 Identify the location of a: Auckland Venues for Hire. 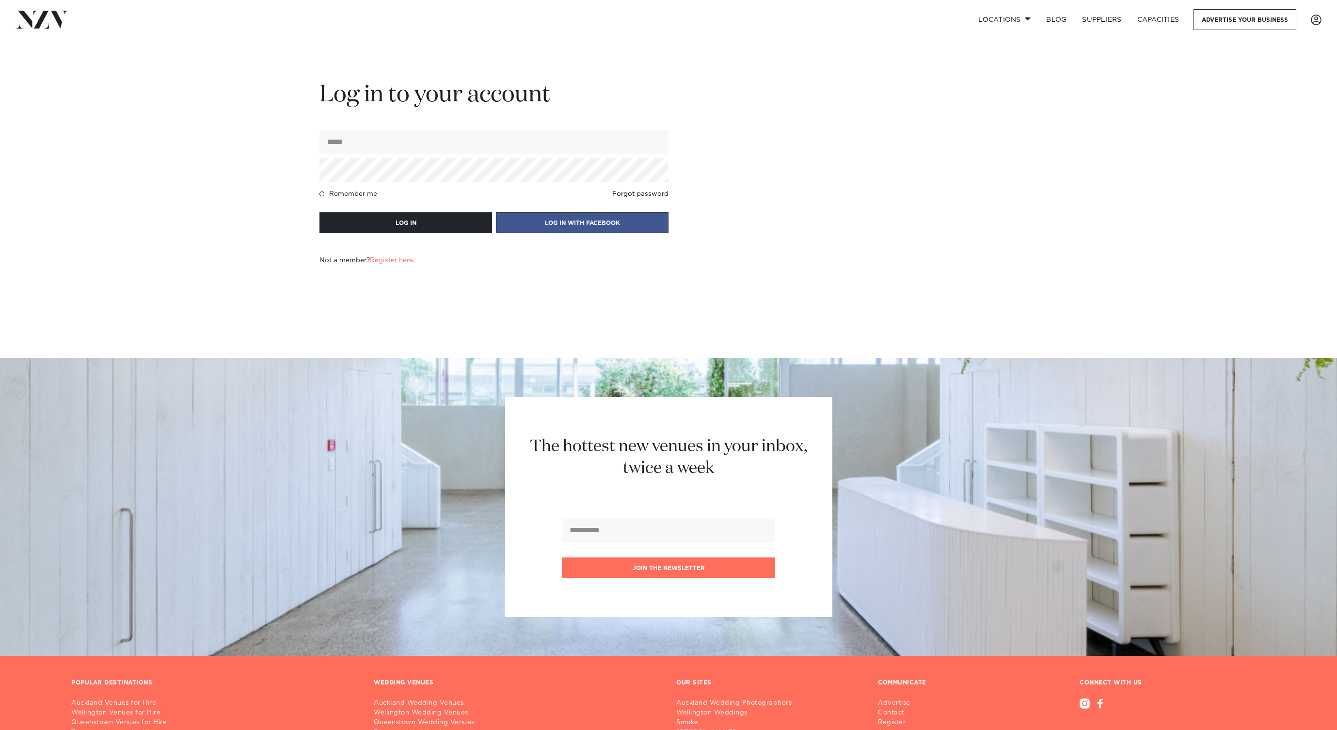
(215, 703).